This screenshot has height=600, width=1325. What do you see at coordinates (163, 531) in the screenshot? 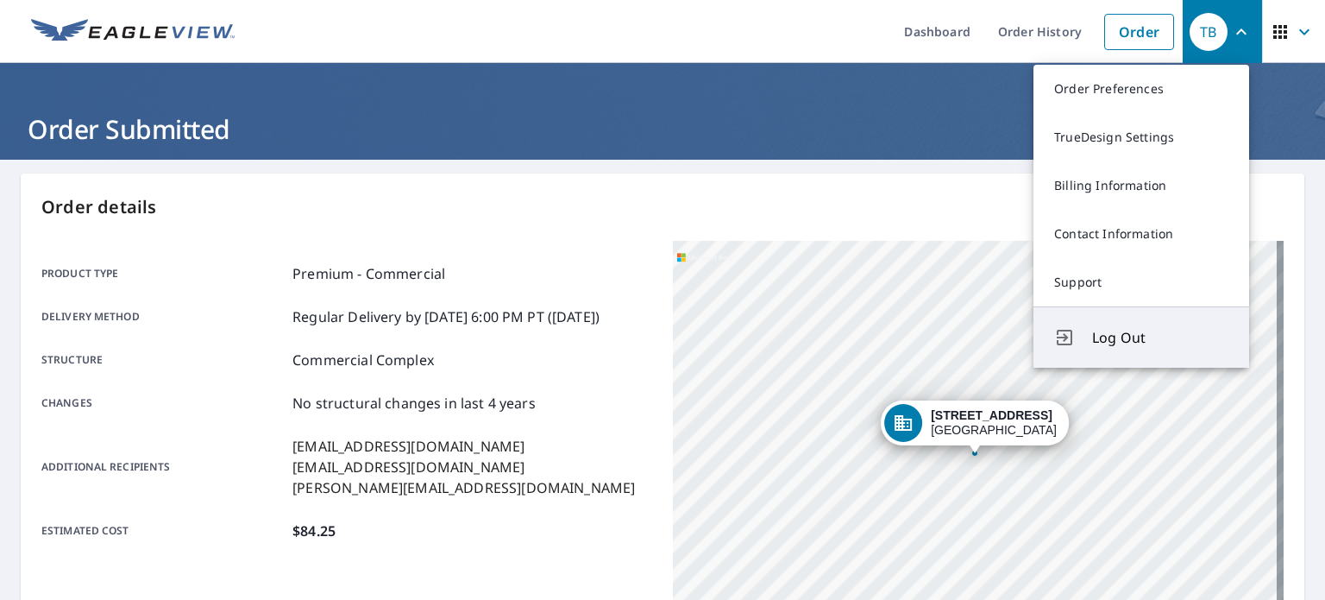
I see `p: Estimated cost` at bounding box center [163, 531].